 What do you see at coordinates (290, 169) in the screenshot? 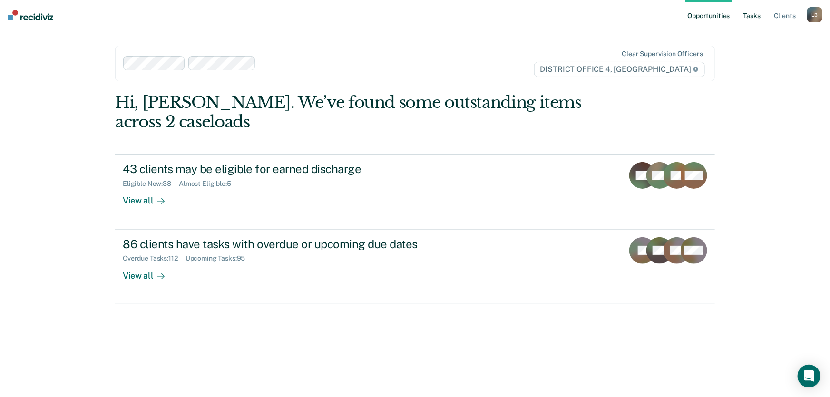
I see `div: 43 clients may be eligible for earned discharge` at bounding box center [290, 169].